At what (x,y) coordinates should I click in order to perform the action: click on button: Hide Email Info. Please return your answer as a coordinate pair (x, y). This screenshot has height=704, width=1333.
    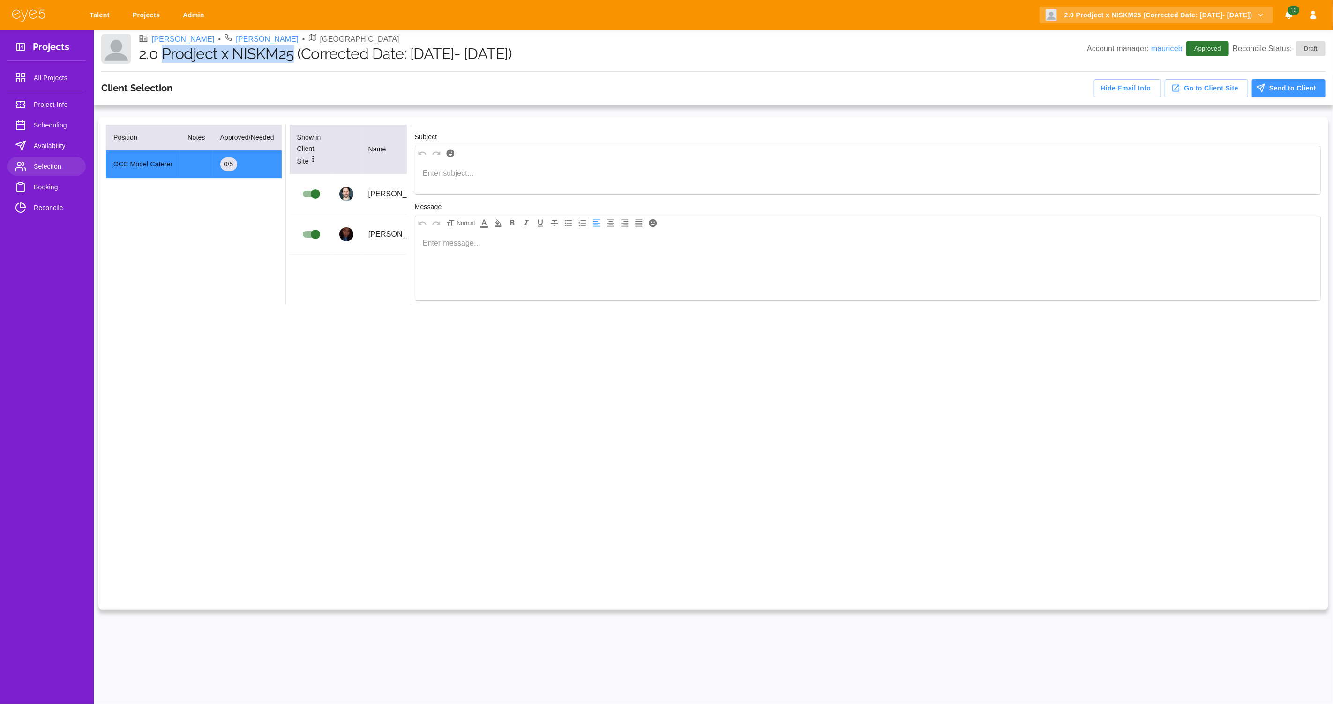
    Looking at the image, I should click on (1127, 88).